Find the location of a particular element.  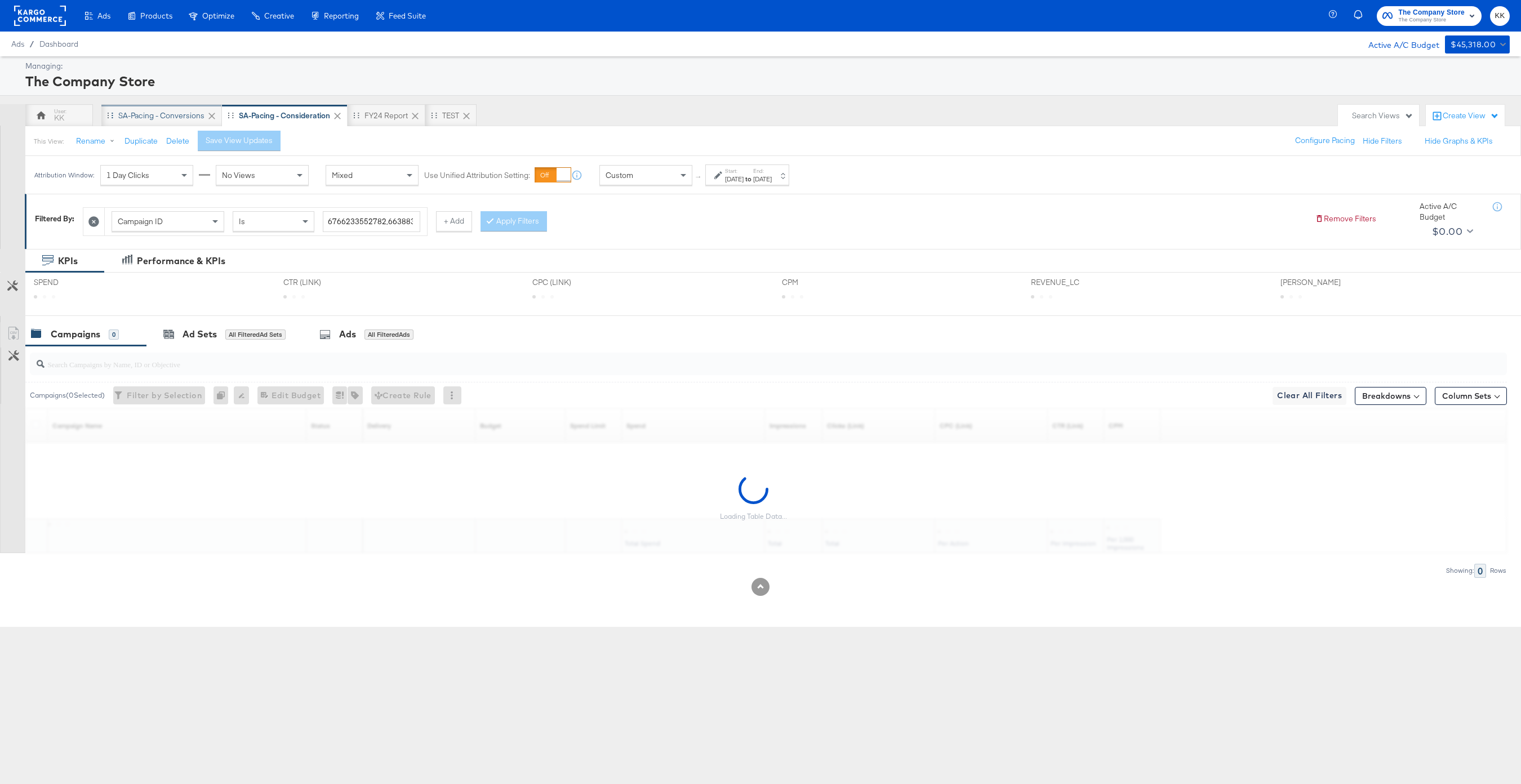

span: Optimize is located at coordinates (218, 16).